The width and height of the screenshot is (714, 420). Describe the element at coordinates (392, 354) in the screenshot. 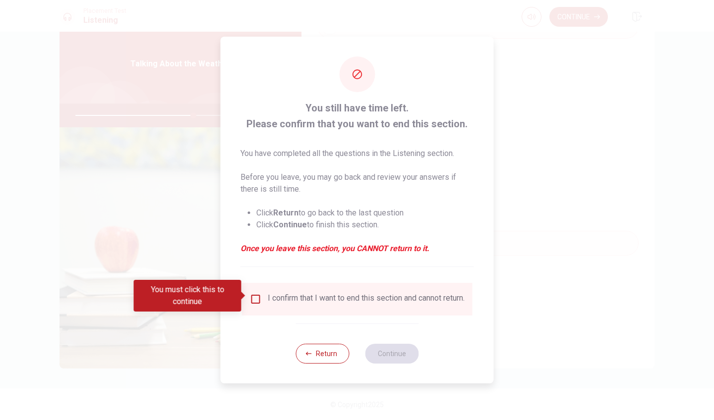

I see `button: Continue` at that location.